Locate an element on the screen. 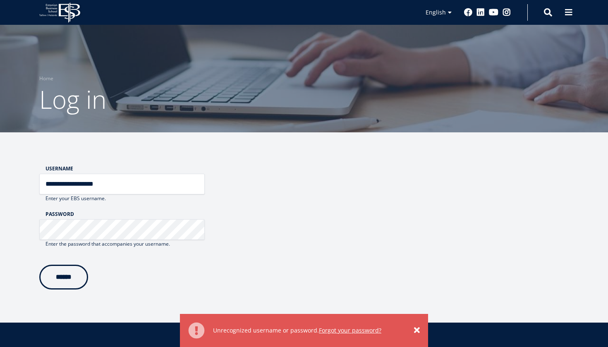 The image size is (608, 347). div: Enter the password that accompanies your username. is located at coordinates (122, 244).